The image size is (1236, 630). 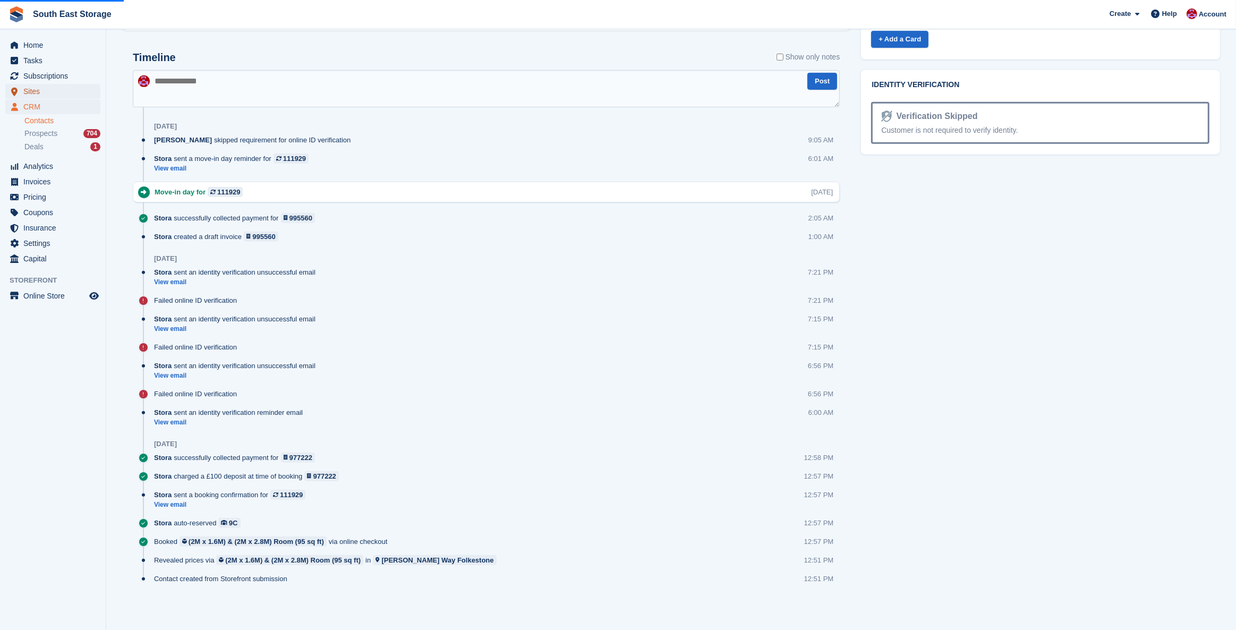 I want to click on span: Home, so click(x=55, y=45).